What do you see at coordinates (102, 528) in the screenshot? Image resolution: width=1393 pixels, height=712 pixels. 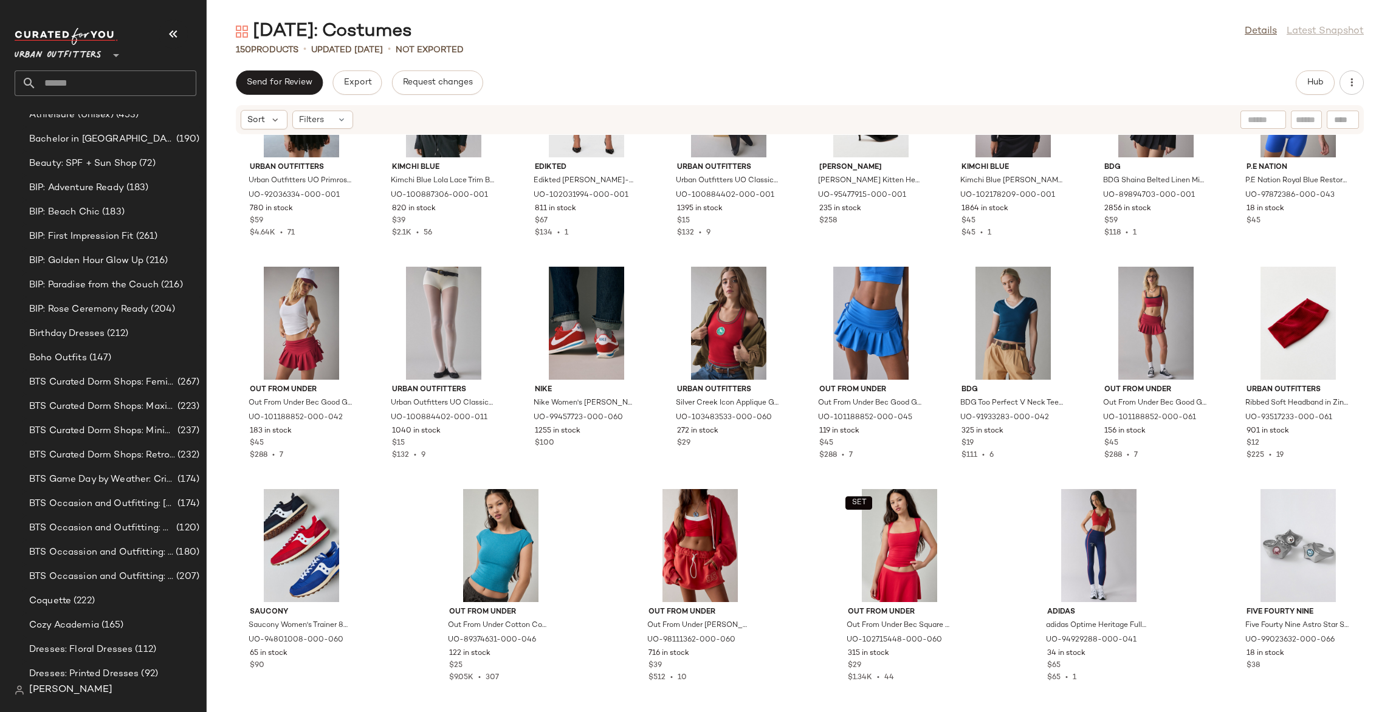 I see `span: BTS Occasion and Outfitting: Homecoming Dresses` at bounding box center [102, 528].